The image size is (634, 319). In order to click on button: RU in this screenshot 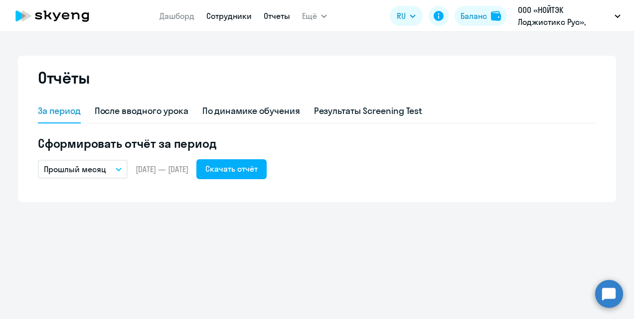, I will do `click(406, 16)`.